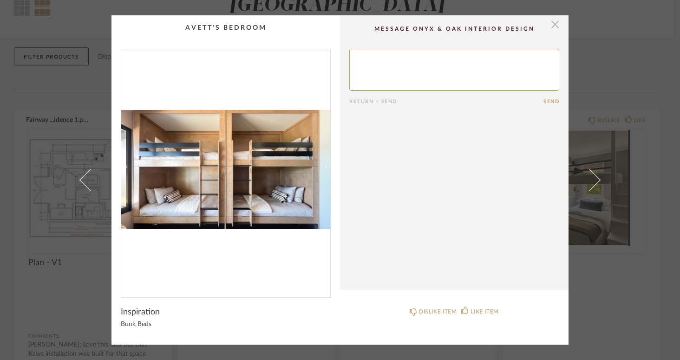 The image size is (680, 360). What do you see at coordinates (226, 169) in the screenshot?
I see `img: 1922ad43-f10c-4135-b7c5-3a2951d47aa1_1000x1000.jpg` at bounding box center [226, 169].